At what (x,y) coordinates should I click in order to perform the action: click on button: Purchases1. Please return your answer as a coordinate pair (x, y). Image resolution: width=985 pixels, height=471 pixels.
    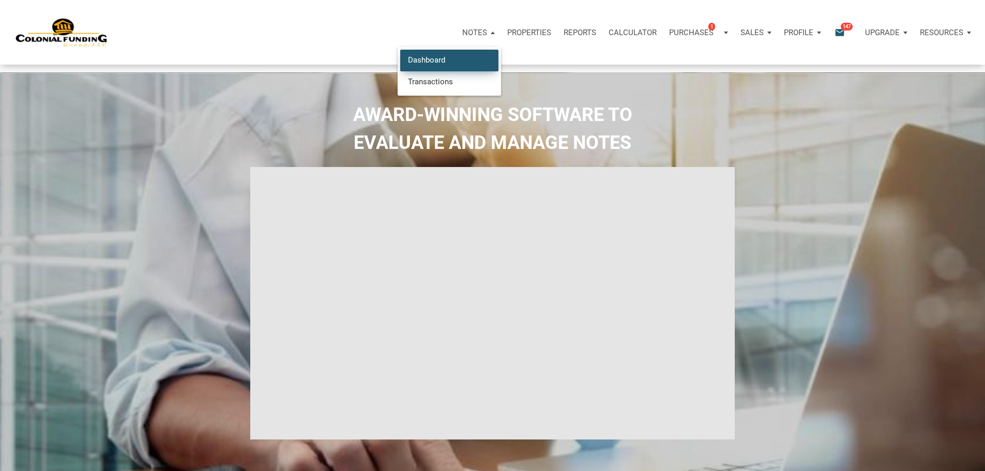
    Looking at the image, I should click on (699, 33).